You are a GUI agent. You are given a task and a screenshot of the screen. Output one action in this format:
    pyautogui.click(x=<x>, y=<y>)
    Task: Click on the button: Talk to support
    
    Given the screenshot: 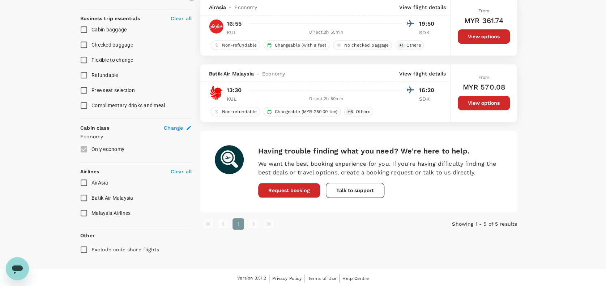 What is the action you would take?
    pyautogui.click(x=355, y=190)
    